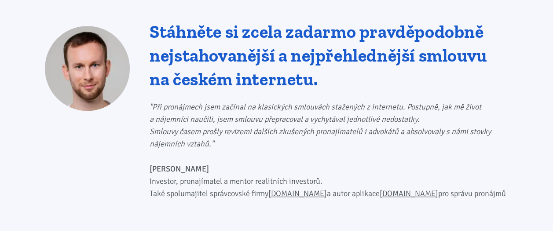 This screenshot has height=248, width=553. Describe the element at coordinates (87, 68) in the screenshot. I see `img: Tomáš Kučera` at that location.